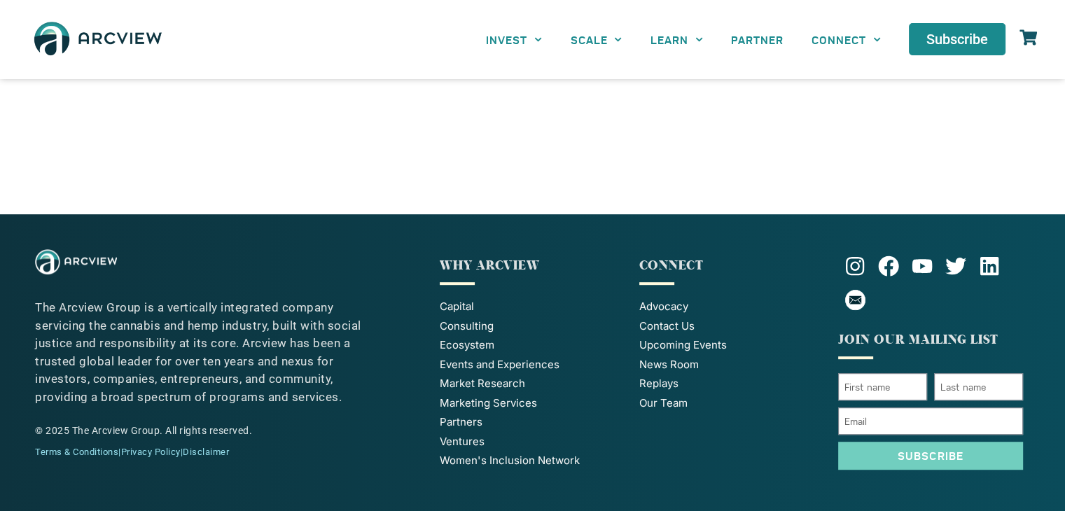 The width and height of the screenshot is (1065, 511). I want to click on a: Women's Inclusion Network, so click(532, 461).